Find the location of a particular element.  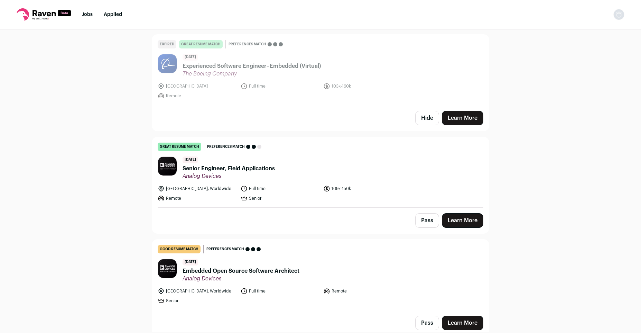

a: Jobs is located at coordinates (87, 15).